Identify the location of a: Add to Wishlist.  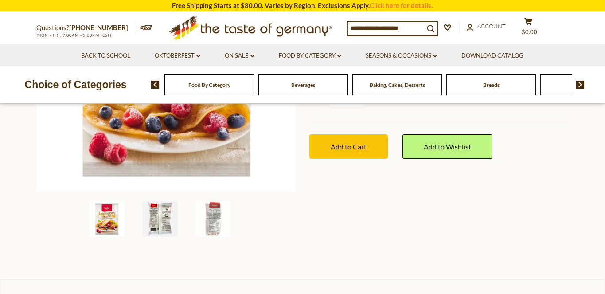
(447, 146).